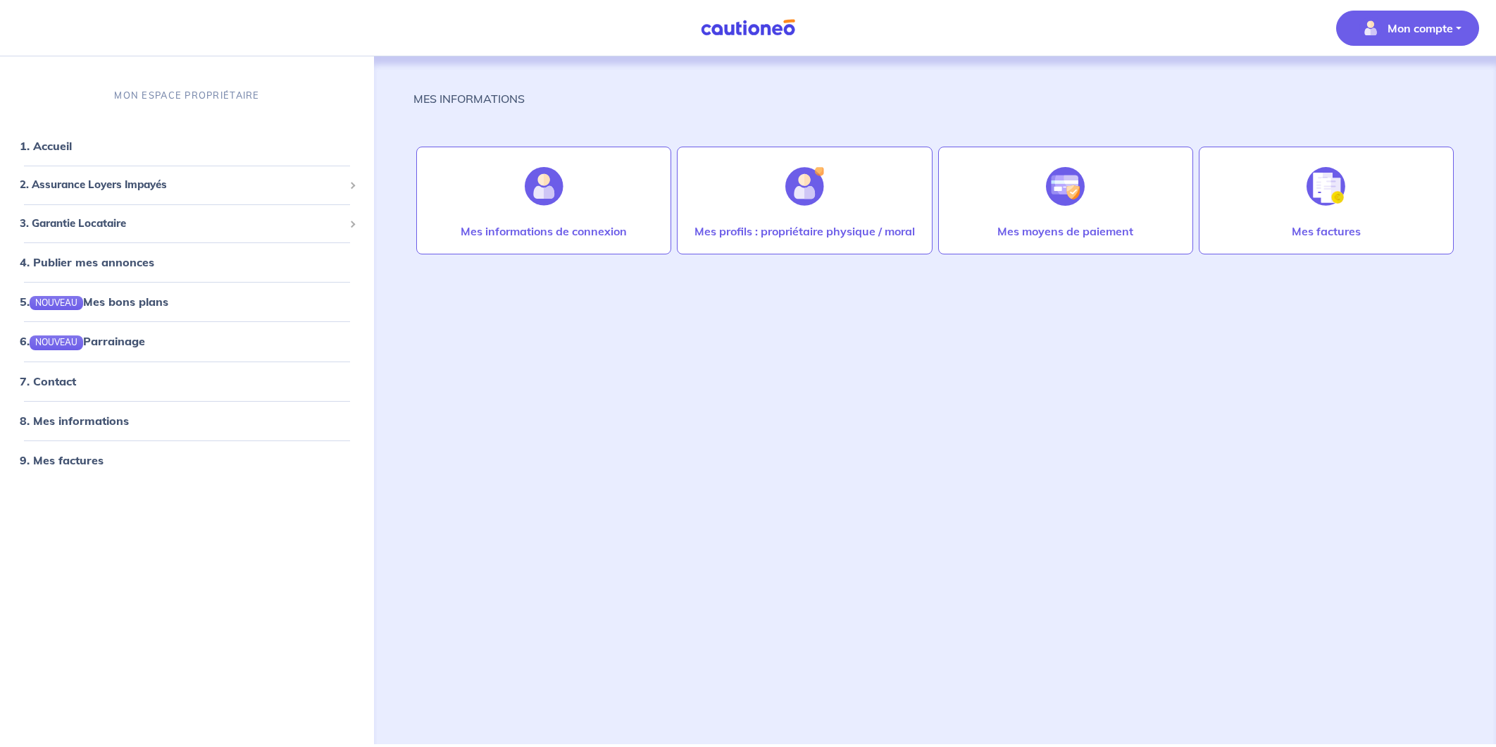 This screenshot has width=1496, height=747. Describe the element at coordinates (61, 460) in the screenshot. I see `a: 9. Mes factures` at that location.